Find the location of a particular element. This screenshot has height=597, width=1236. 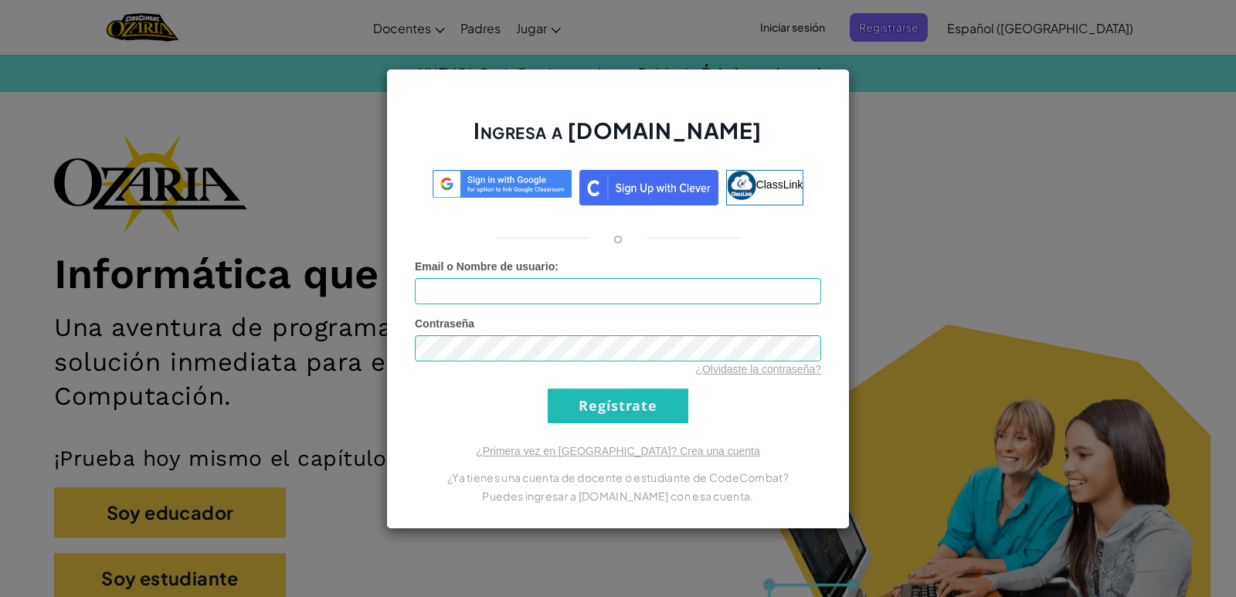

p: o is located at coordinates (618, 238).